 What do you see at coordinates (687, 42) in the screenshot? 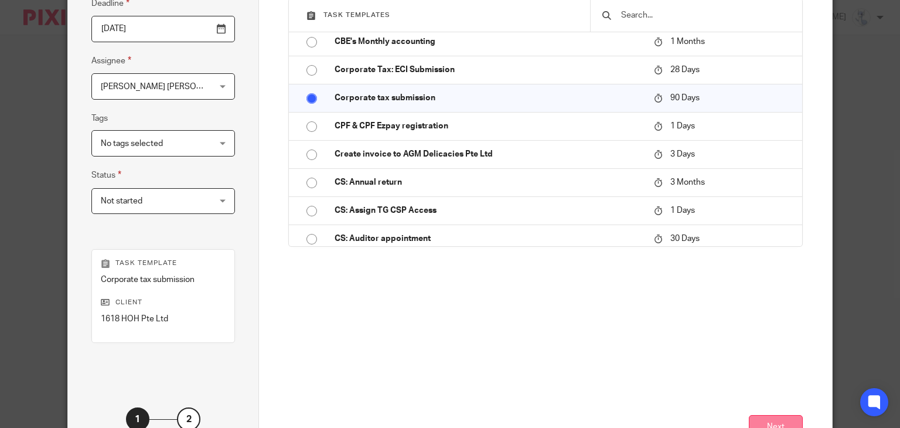
I see `span: 1 Months` at bounding box center [687, 42].